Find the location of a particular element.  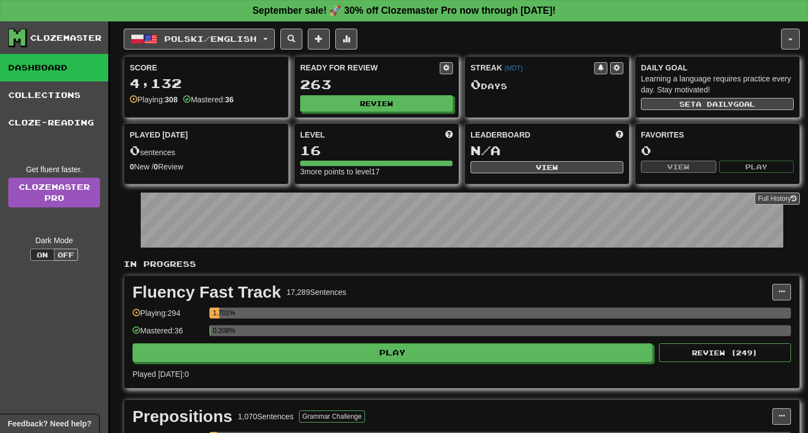

div: Score is located at coordinates (206, 68).